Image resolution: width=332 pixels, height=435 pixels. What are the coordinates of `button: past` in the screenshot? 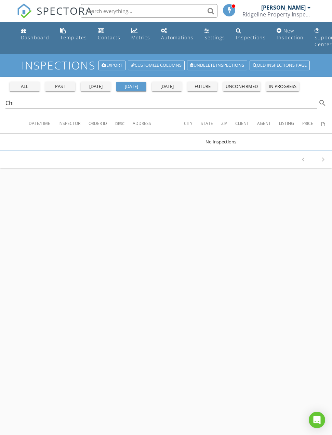 It's located at (60, 87).